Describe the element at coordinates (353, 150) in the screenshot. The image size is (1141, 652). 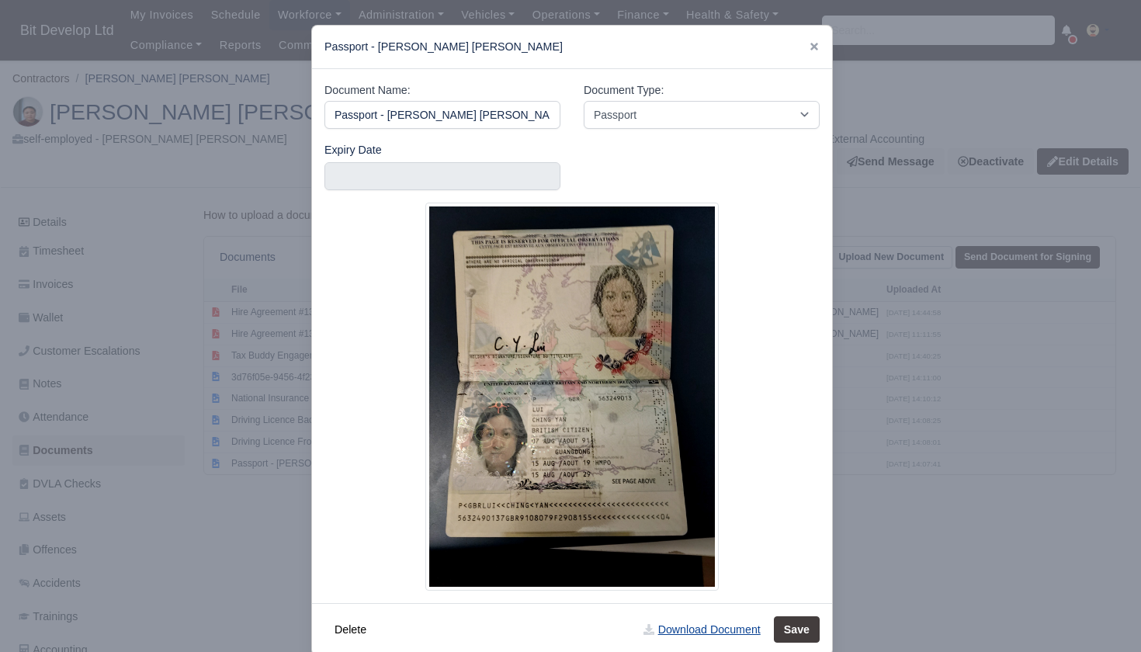
I see `label: Expiry Date` at that location.